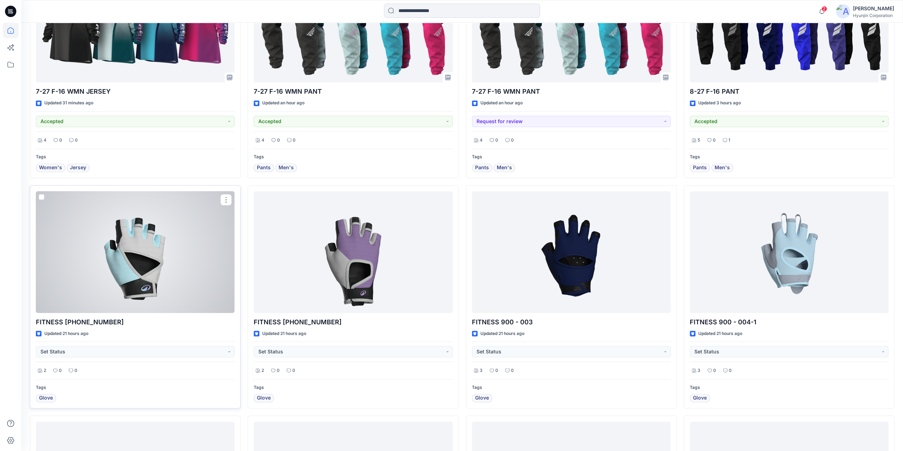 The height and width of the screenshot is (451, 903). What do you see at coordinates (135, 252) in the screenshot?
I see `a: FITNESS 900-006-1` at bounding box center [135, 252].